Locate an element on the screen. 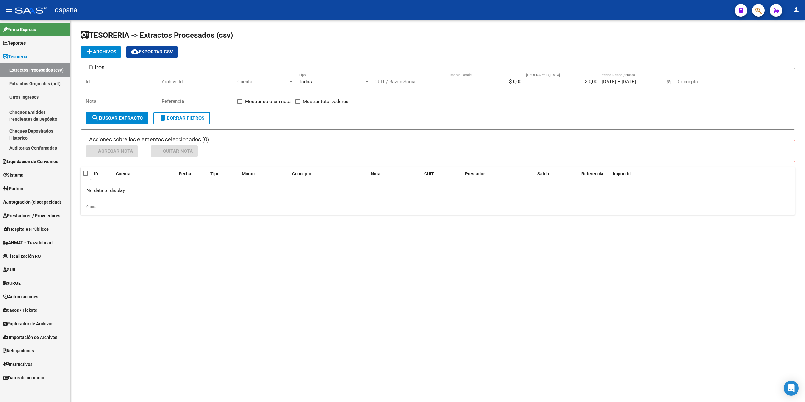 The image size is (805, 402). span: Tipo is located at coordinates (215, 174).